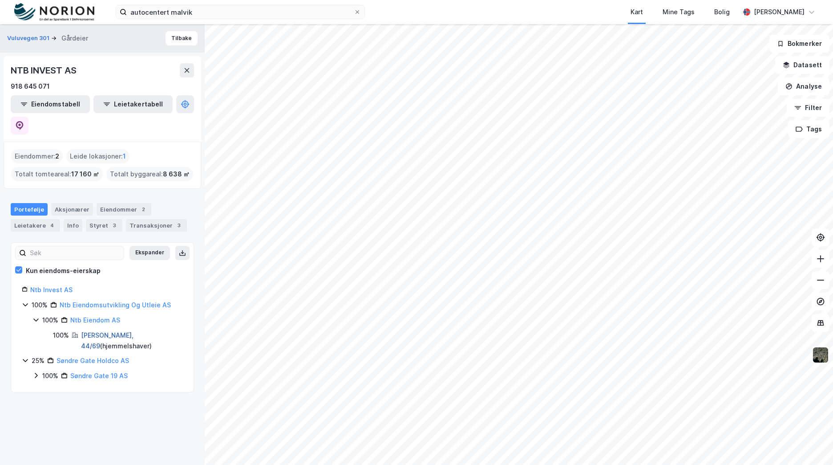 The width and height of the screenshot is (833, 465). What do you see at coordinates (150, 174) in the screenshot?
I see `div: Totalt byggareal :` at bounding box center [150, 174].